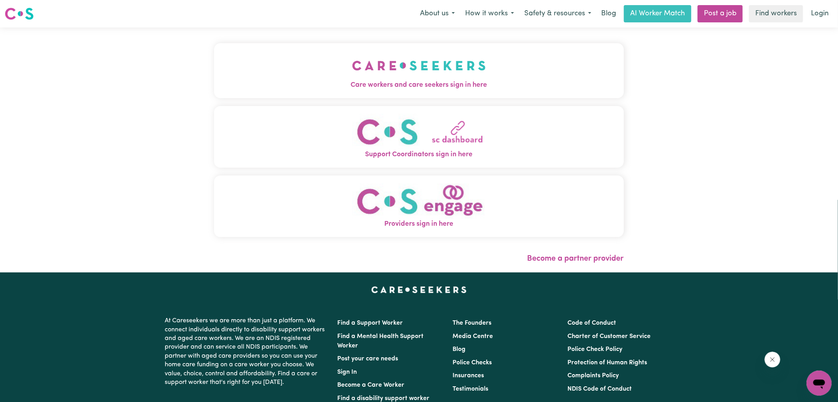 The height and width of the screenshot is (402, 838). What do you see at coordinates (720, 14) in the screenshot?
I see `a: Post a job` at bounding box center [720, 14].